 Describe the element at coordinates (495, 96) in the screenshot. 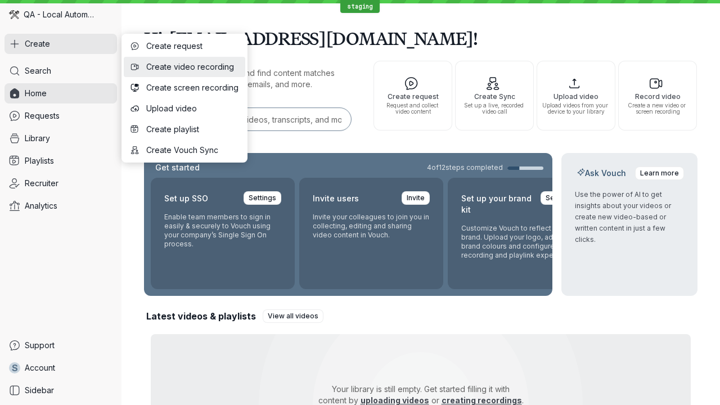

I see `span: Create Sync` at that location.